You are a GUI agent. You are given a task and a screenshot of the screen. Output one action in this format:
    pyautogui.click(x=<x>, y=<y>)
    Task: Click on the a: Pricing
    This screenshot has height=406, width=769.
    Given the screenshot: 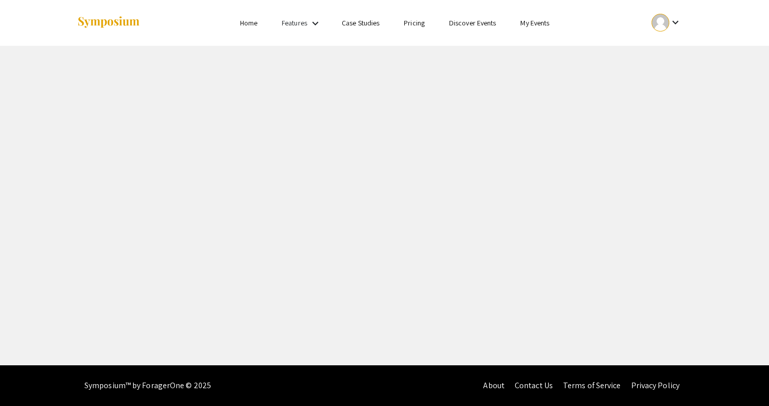 What is the action you would take?
    pyautogui.click(x=414, y=23)
    